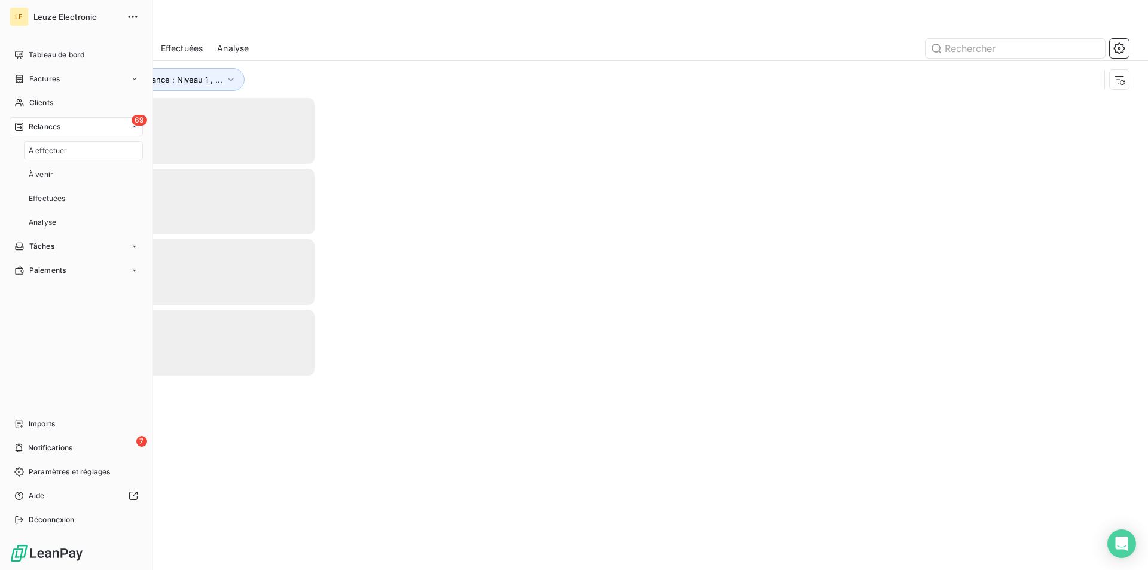 This screenshot has height=570, width=1148. What do you see at coordinates (162, 79) in the screenshot?
I see `span: Niveau de relance : Niveau 1 , ...` at bounding box center [162, 79].